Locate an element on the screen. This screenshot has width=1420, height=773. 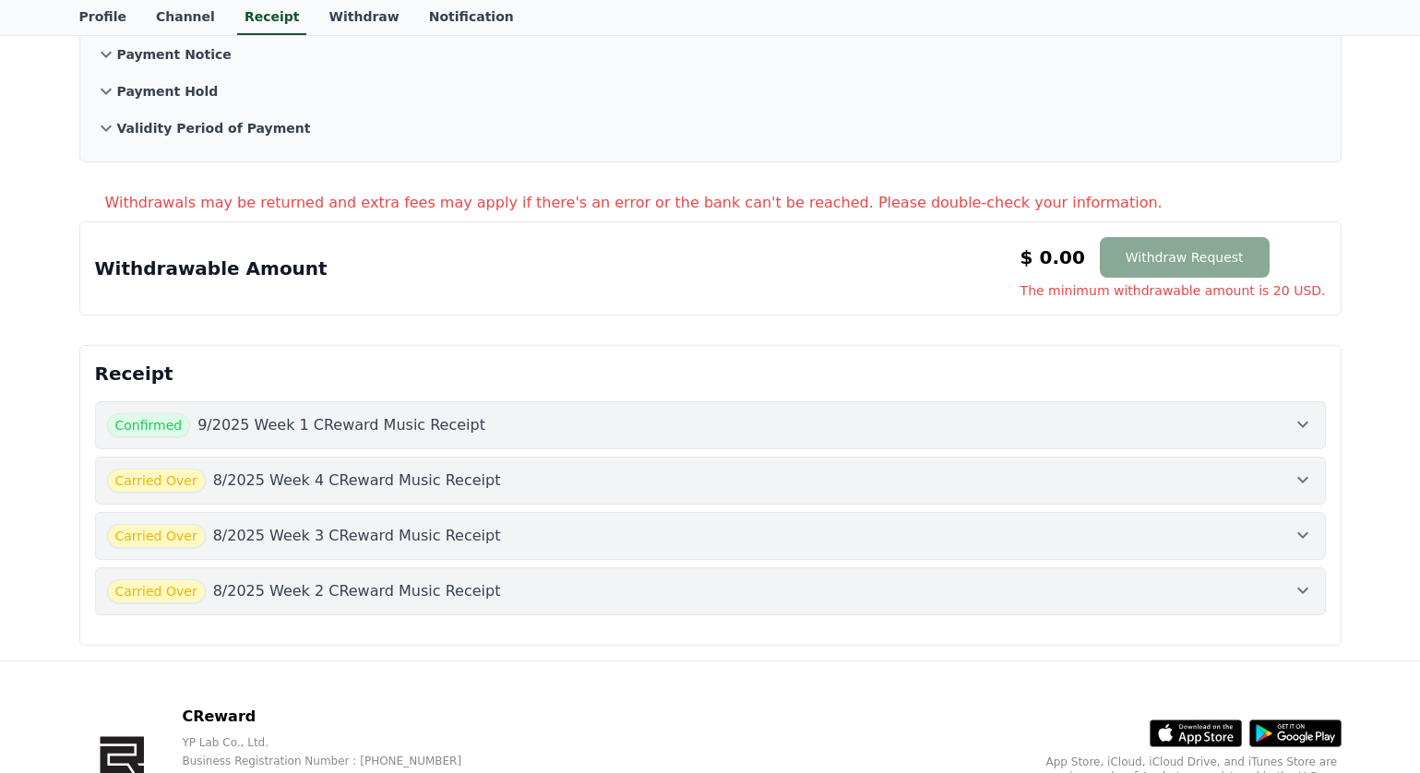
span: The minimum withdrawable amount is 20 USD. is located at coordinates (1172, 291).